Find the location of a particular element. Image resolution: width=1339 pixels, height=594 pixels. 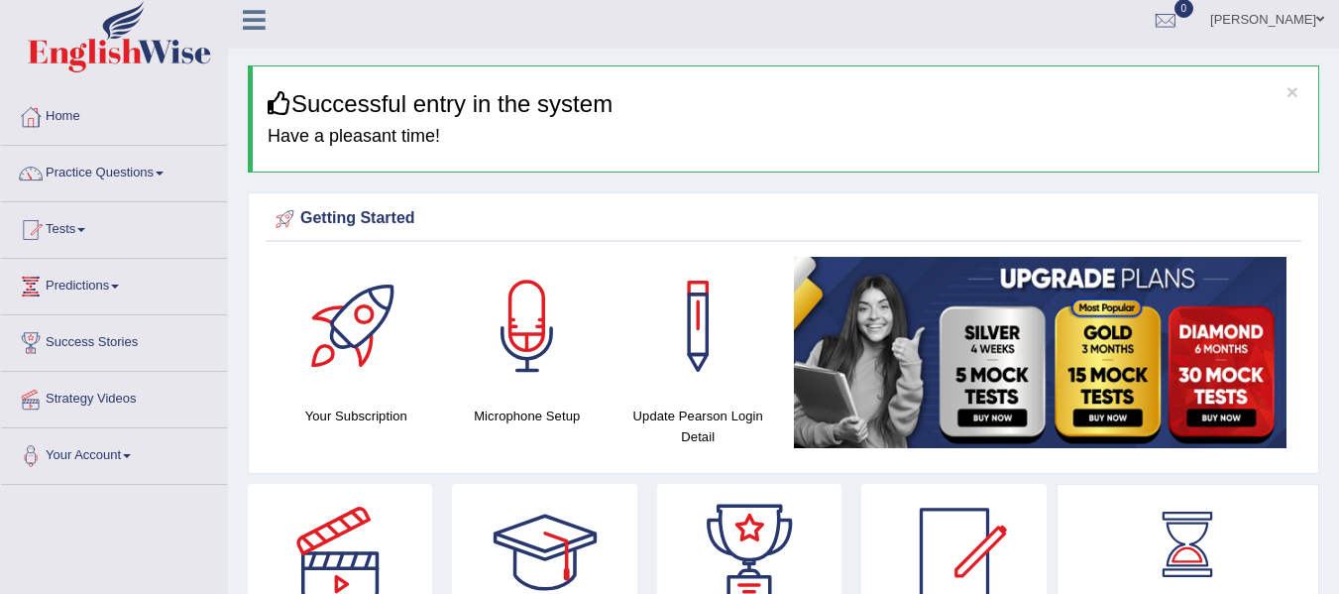

a: Tests is located at coordinates (114, 227).